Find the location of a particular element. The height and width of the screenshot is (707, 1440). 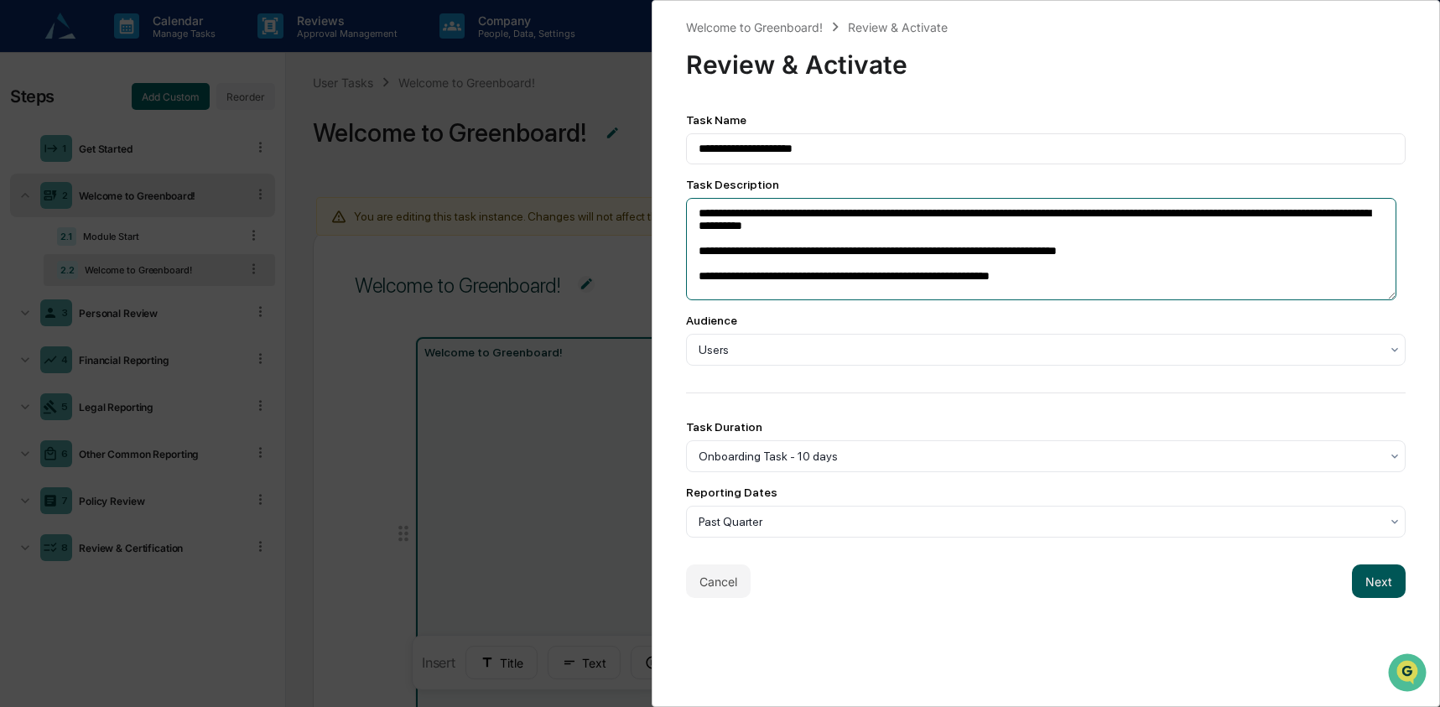

span: Attestations is located at coordinates (173, 220).